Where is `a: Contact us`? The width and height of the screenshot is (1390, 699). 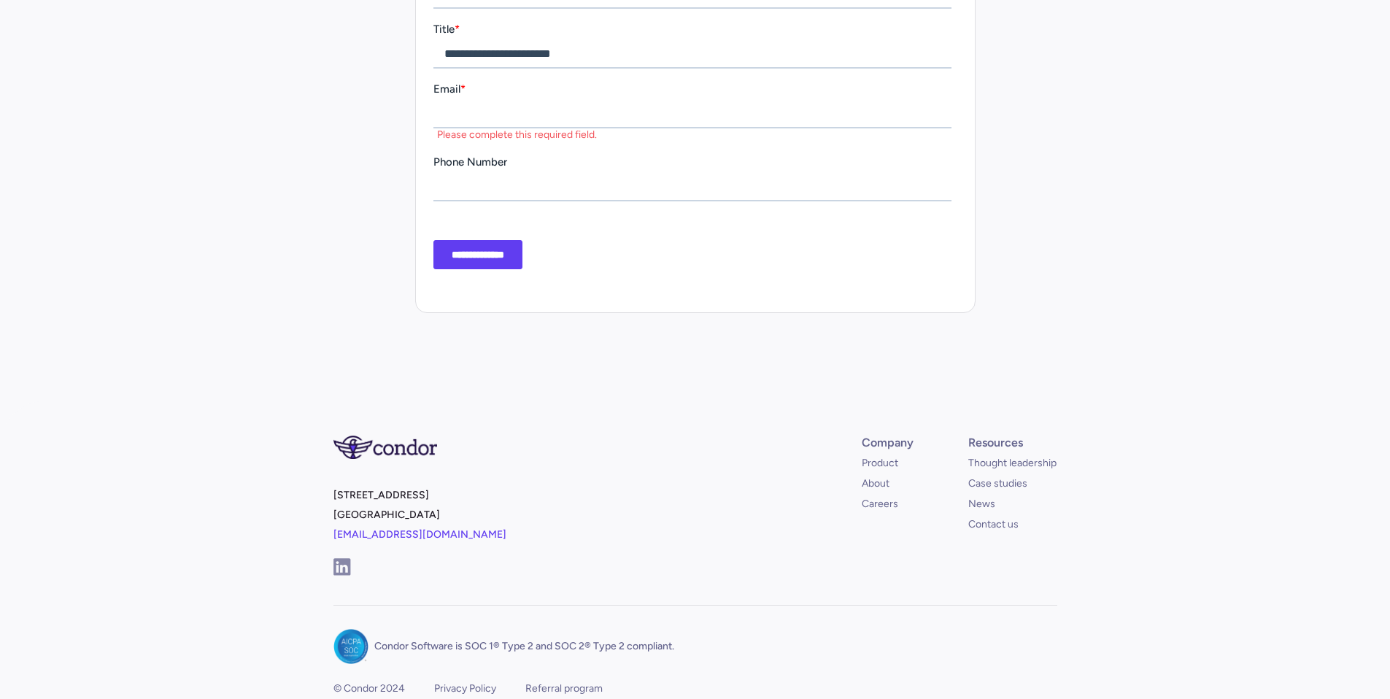 a: Contact us is located at coordinates (993, 525).